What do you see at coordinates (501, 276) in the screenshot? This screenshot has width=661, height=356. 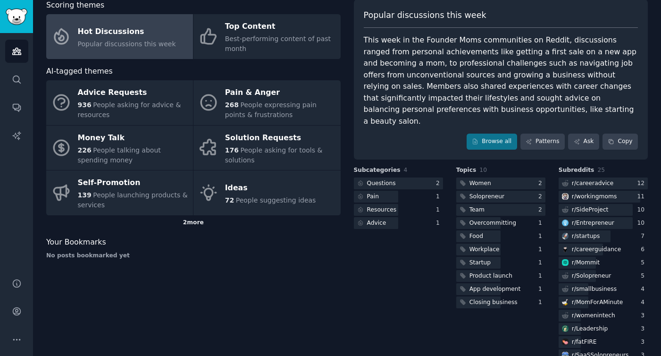 I see `a: Product launch1` at bounding box center [501, 276].